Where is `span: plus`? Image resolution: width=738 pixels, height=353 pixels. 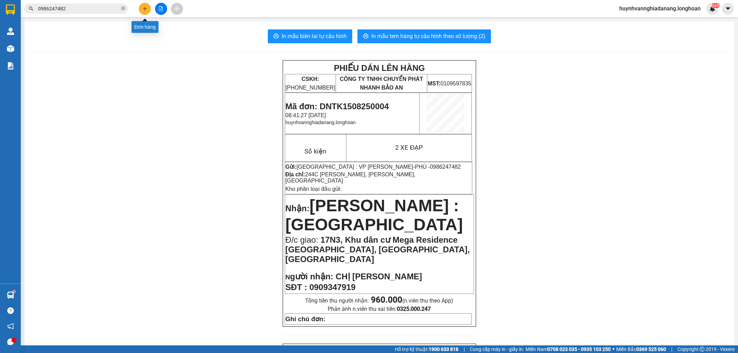 span: plus is located at coordinates (145, 9).